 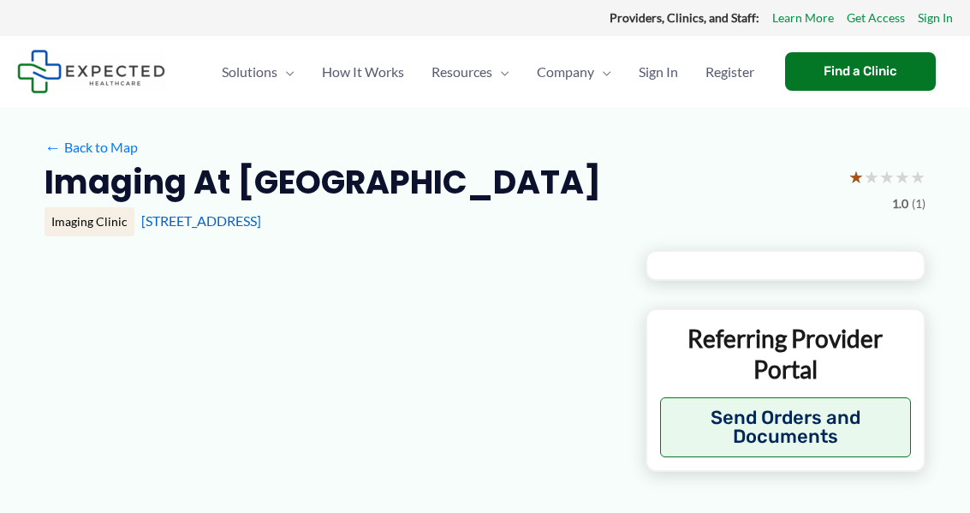 What do you see at coordinates (488, 72) in the screenshot?
I see `nav: Primary Site Navigation` at bounding box center [488, 72].